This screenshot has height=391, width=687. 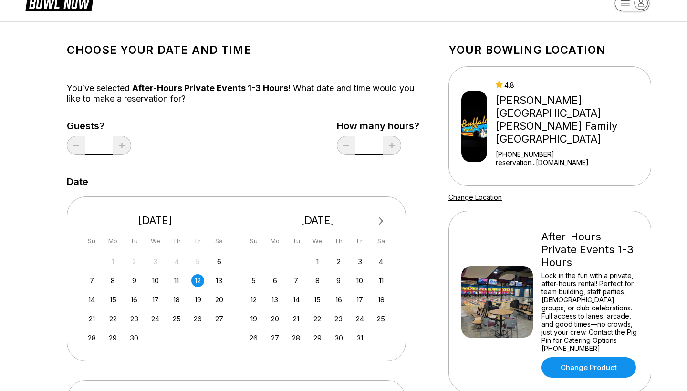 I want to click on div: Choose Tuesday, September 16th, 2025, so click(x=134, y=300).